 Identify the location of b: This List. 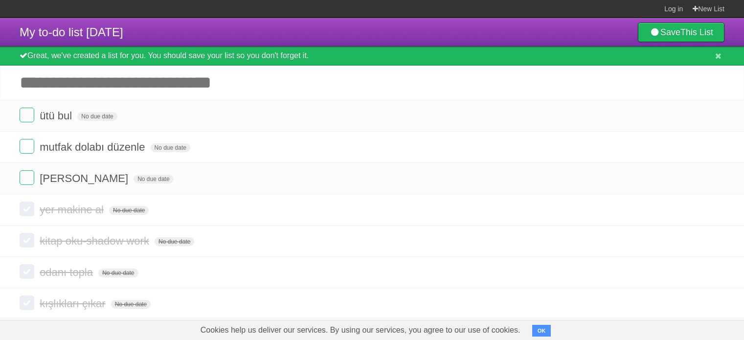
(697, 32).